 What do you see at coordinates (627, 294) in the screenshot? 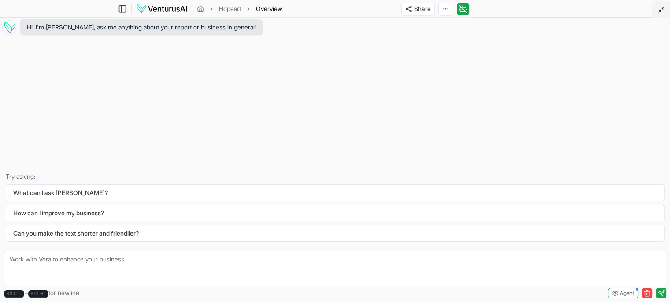
I see `span: Agent` at bounding box center [627, 294].